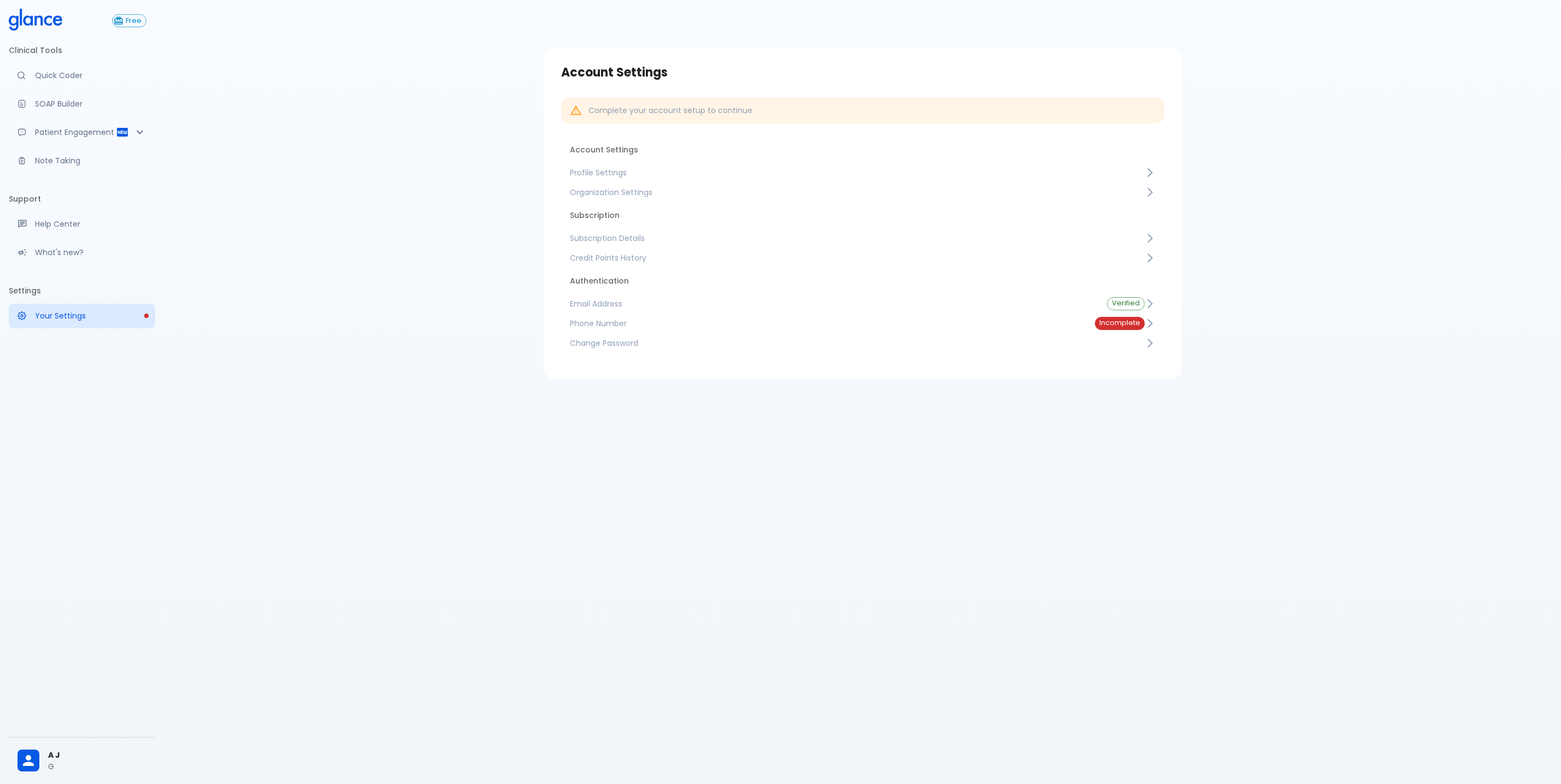  I want to click on span: Email Address, so click(829, 304).